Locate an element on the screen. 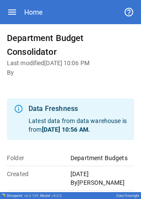 This screenshot has width=141, height=199. h6: By is located at coordinates (70, 73).